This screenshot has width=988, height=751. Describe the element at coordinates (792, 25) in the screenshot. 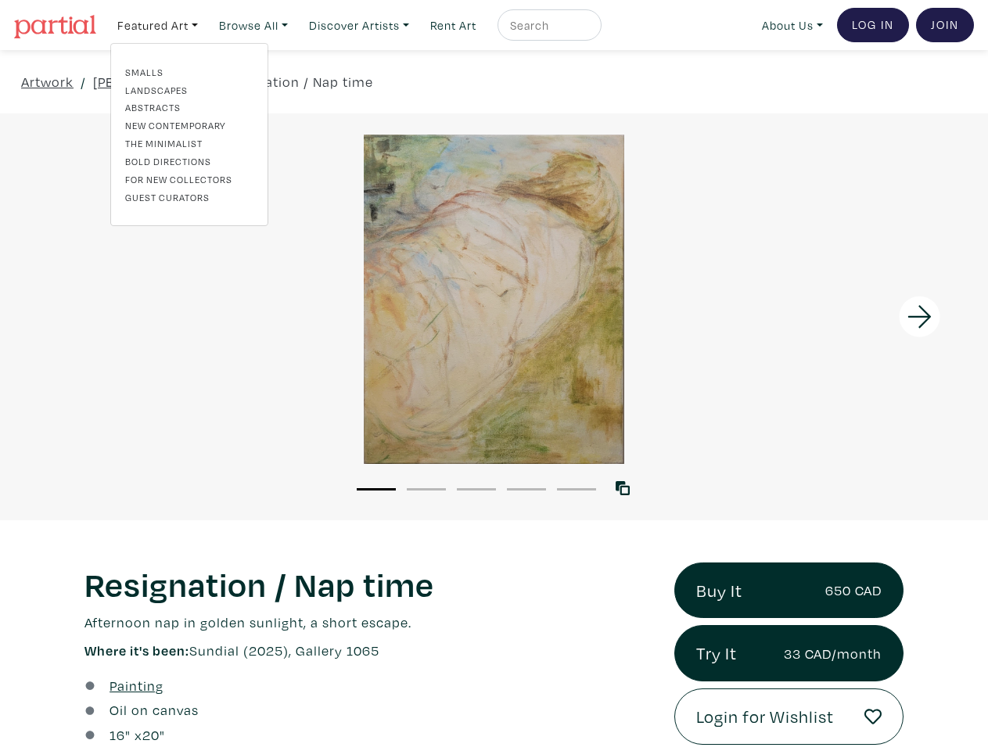

I see `a: About Us` at that location.